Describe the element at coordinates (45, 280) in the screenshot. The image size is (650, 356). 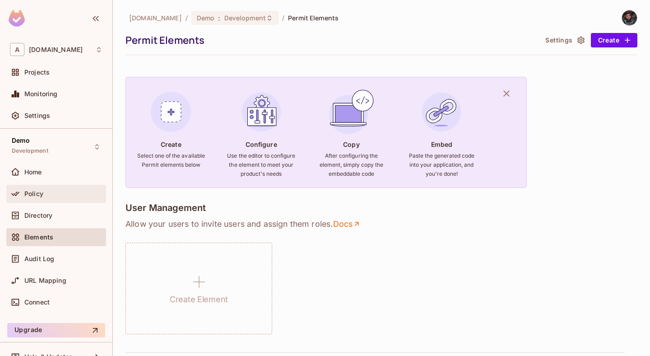
I see `span: URL Mapping` at that location.